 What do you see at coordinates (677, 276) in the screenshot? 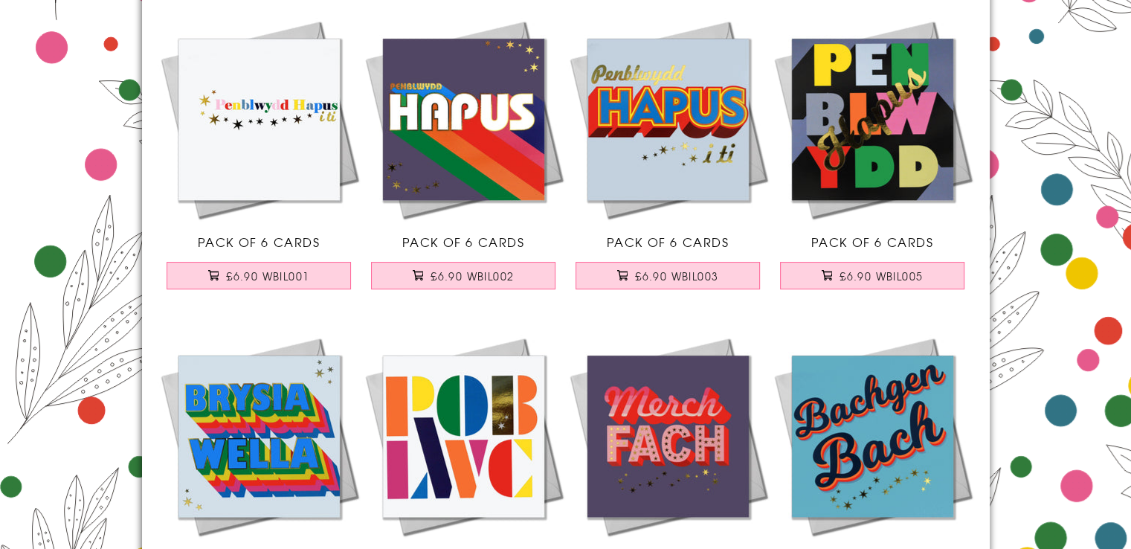
I see `span: £6.90 WBIL003` at bounding box center [677, 276].